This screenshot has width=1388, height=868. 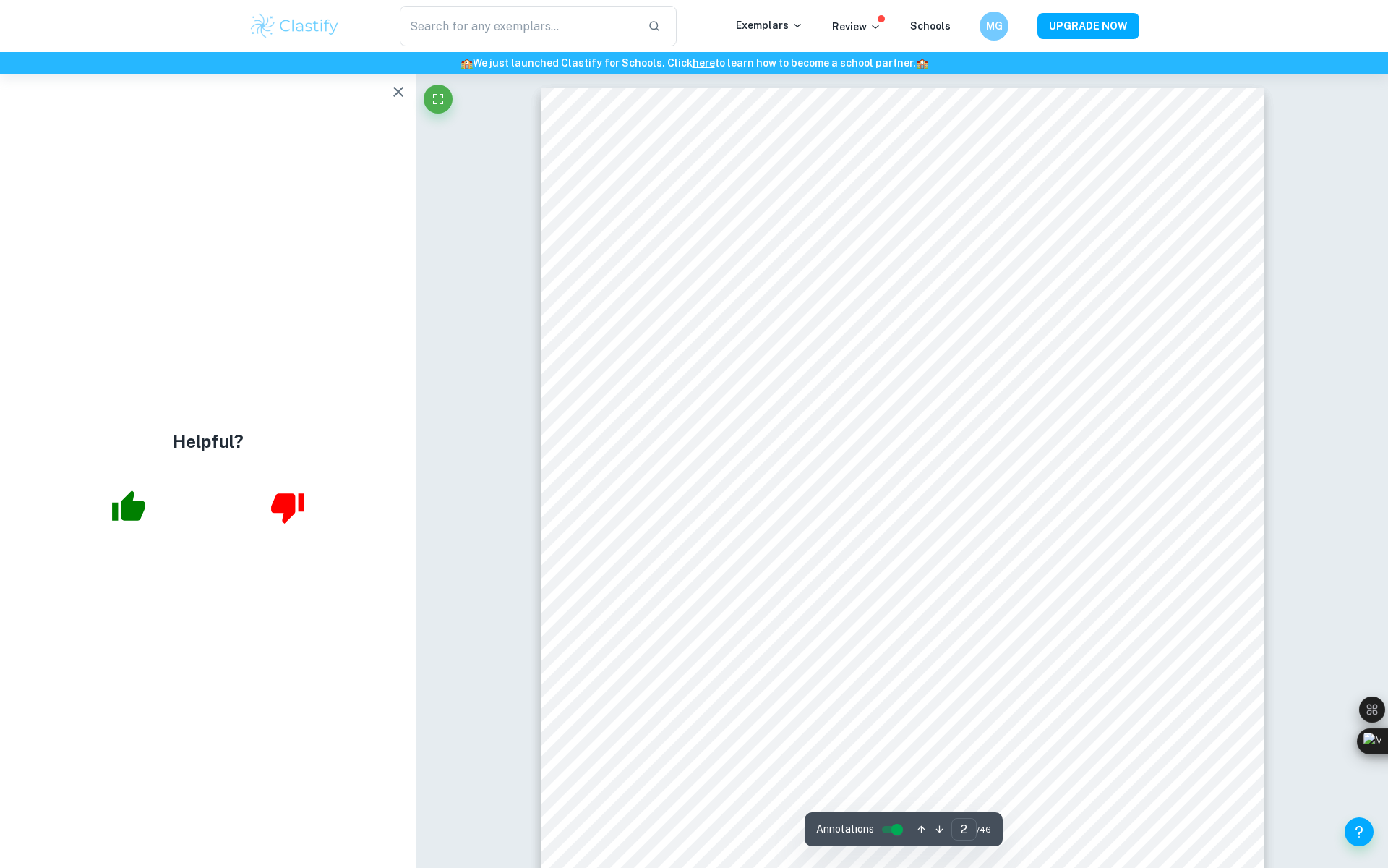 I want to click on span: / 46, so click(x=984, y=829).